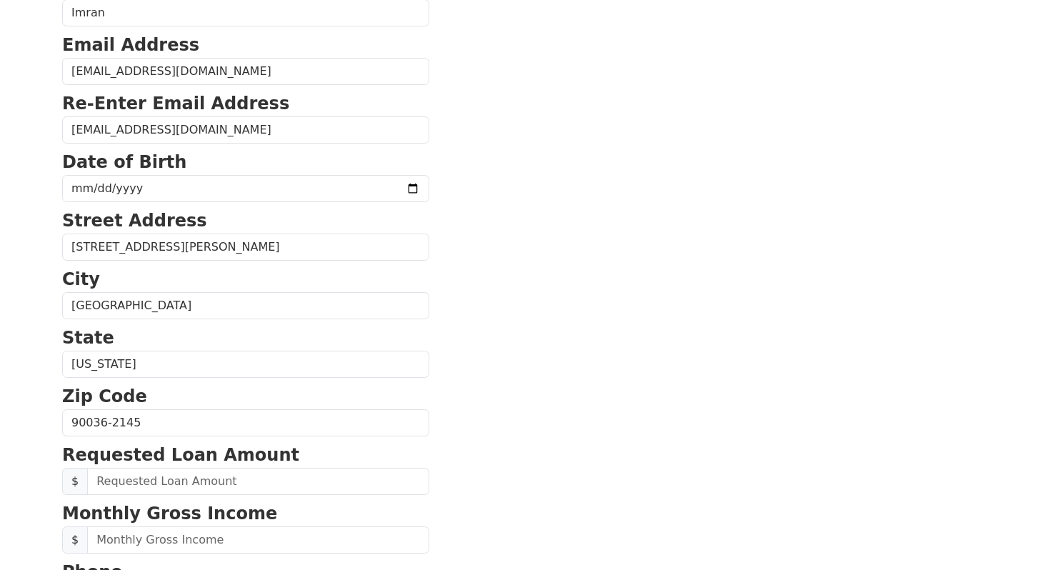  I want to click on strong: Date of Birth, so click(124, 162).